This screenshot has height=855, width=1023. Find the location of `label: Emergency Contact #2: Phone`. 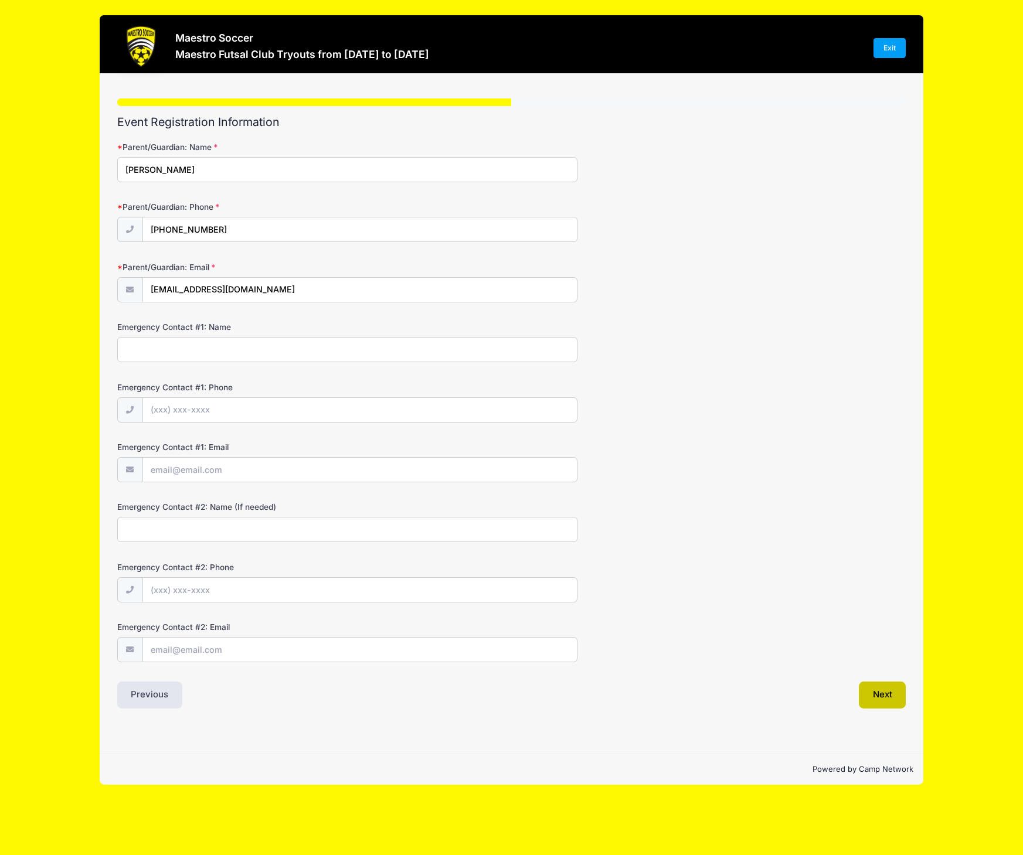

label: Emergency Contact #2: Phone is located at coordinates (249, 567).